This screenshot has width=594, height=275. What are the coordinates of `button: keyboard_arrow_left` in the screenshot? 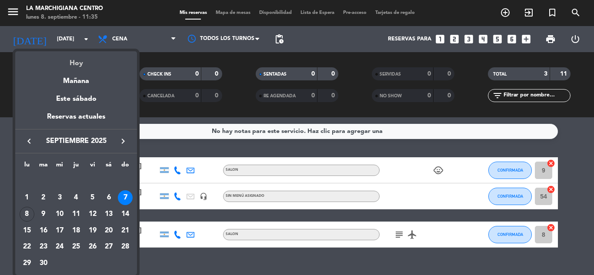 It's located at (29, 141).